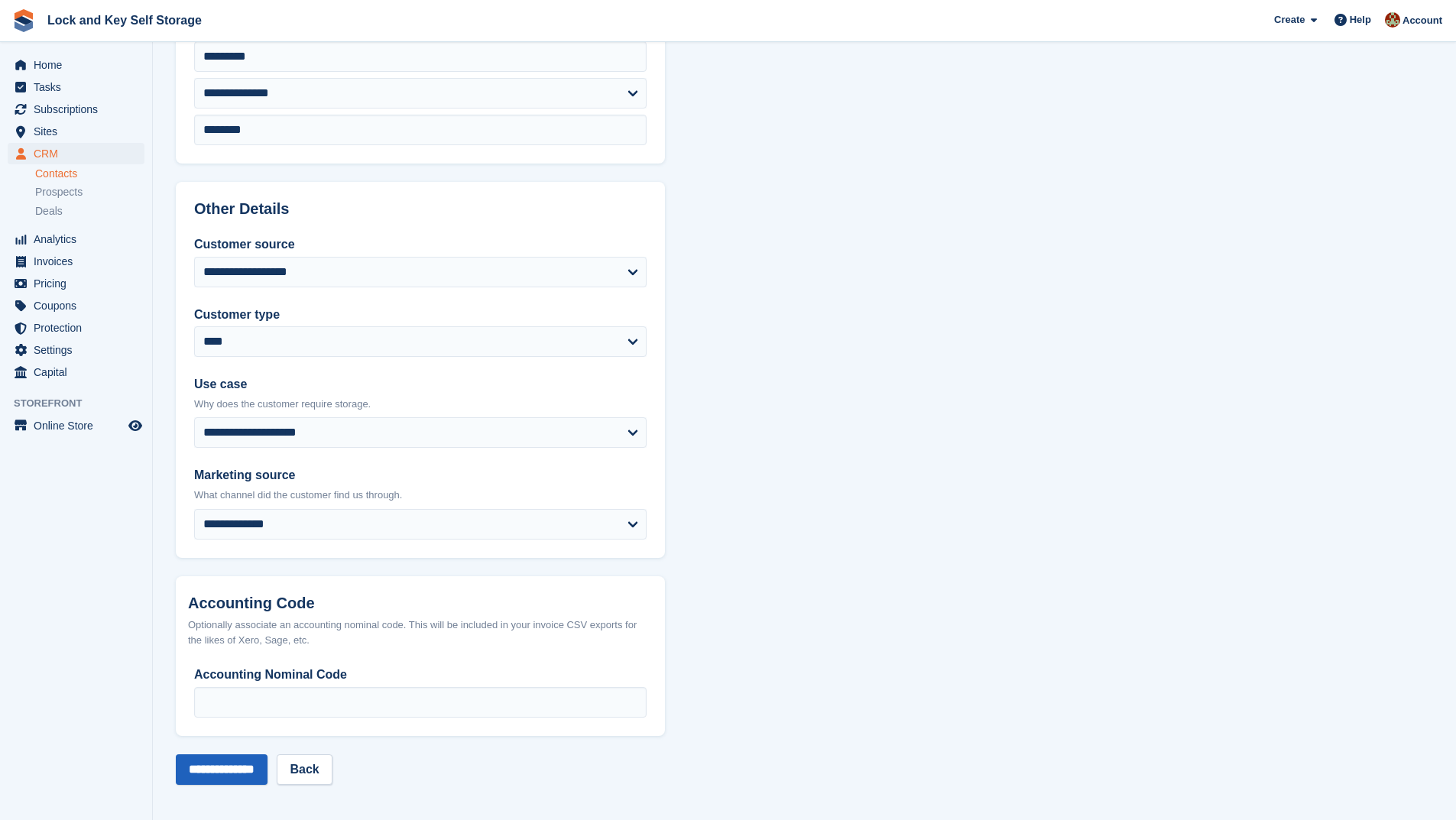  What do you see at coordinates (420, 209) in the screenshot?
I see `h2: Other Details` at bounding box center [420, 209].